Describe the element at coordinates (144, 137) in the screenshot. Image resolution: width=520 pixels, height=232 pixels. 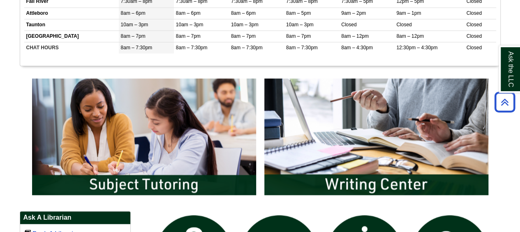
I see `img: Subject Tutoring Information` at that location.